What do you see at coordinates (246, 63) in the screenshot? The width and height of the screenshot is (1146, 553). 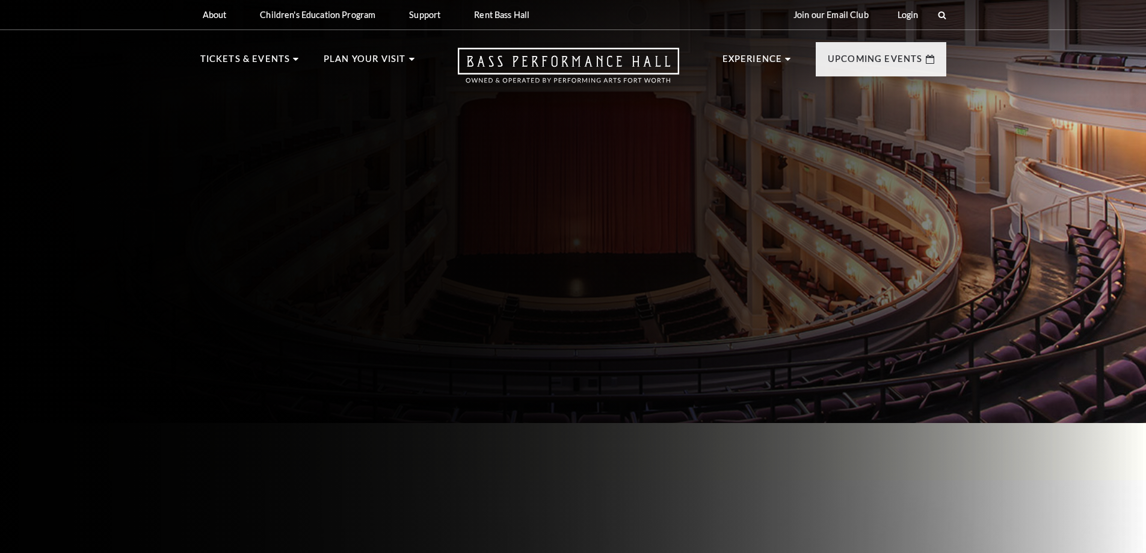 I see `p: Tickets & Events` at bounding box center [246, 63].